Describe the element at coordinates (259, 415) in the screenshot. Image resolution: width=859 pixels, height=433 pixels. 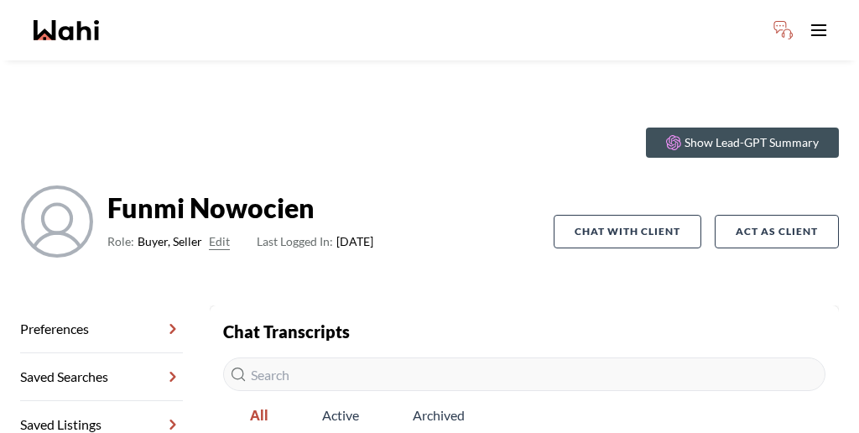
I see `span: All` at that location.